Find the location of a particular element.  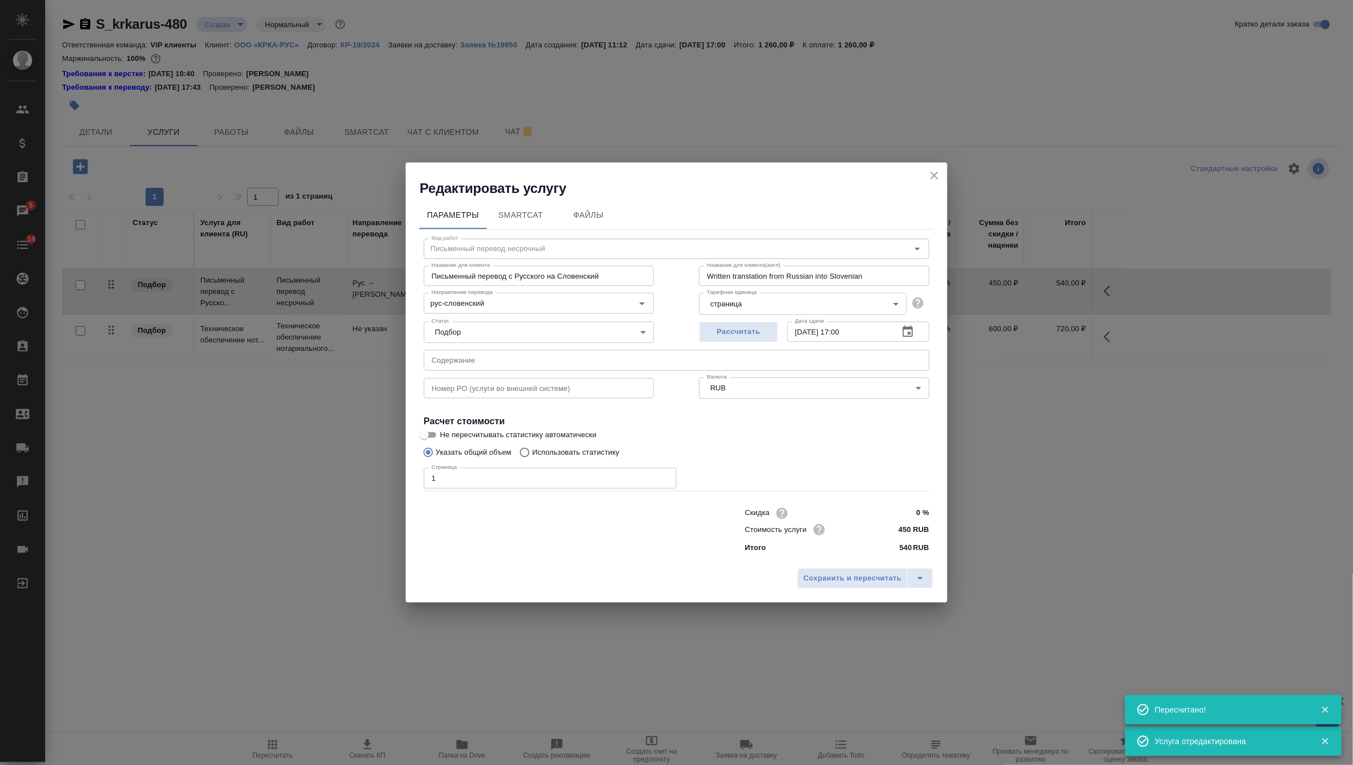

div: страница is located at coordinates (803, 304).